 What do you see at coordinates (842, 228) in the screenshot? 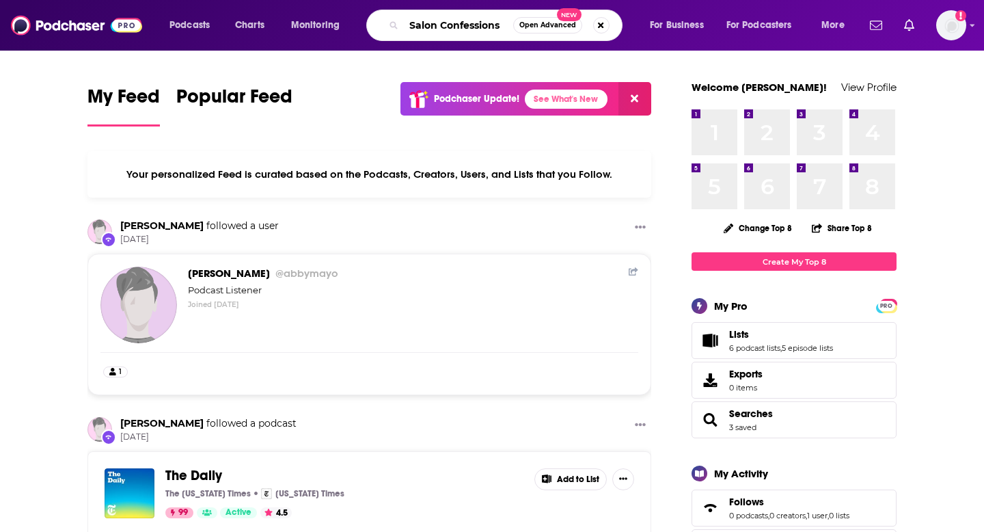
I see `button: Share Top 8` at bounding box center [842, 228].